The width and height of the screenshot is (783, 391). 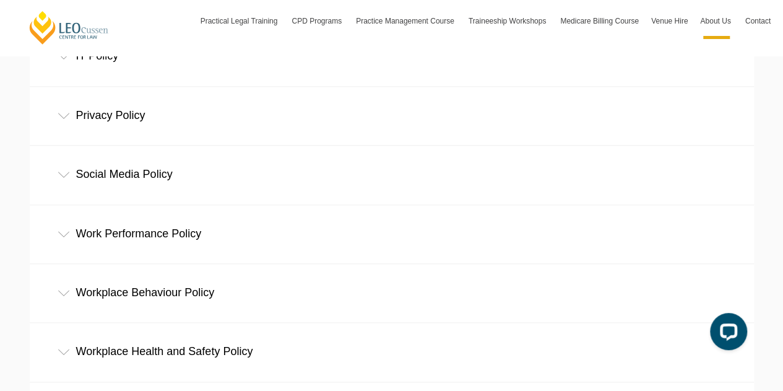 I want to click on a: CPD Programs, so click(x=318, y=21).